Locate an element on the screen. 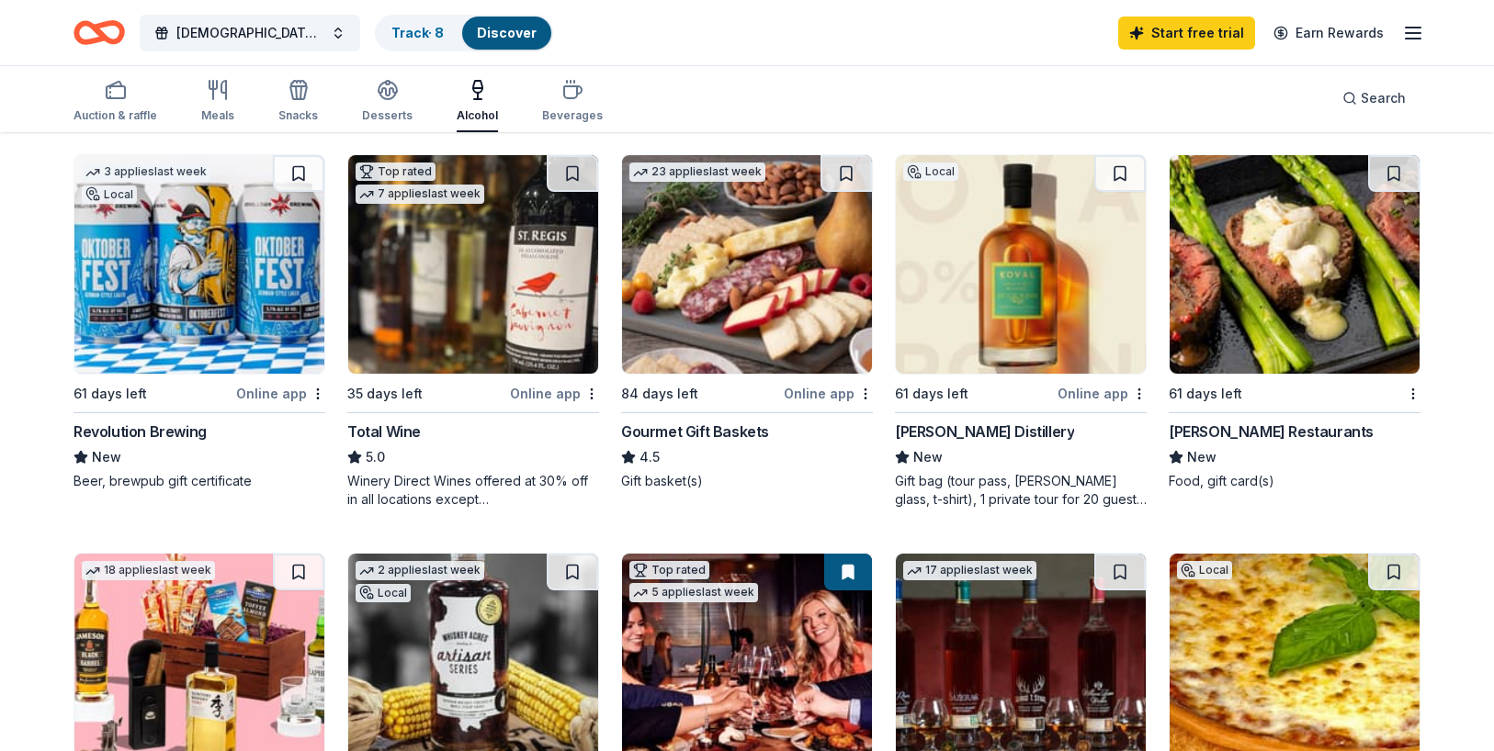  img: Image for Gourmet Gift Baskets is located at coordinates (747, 265).